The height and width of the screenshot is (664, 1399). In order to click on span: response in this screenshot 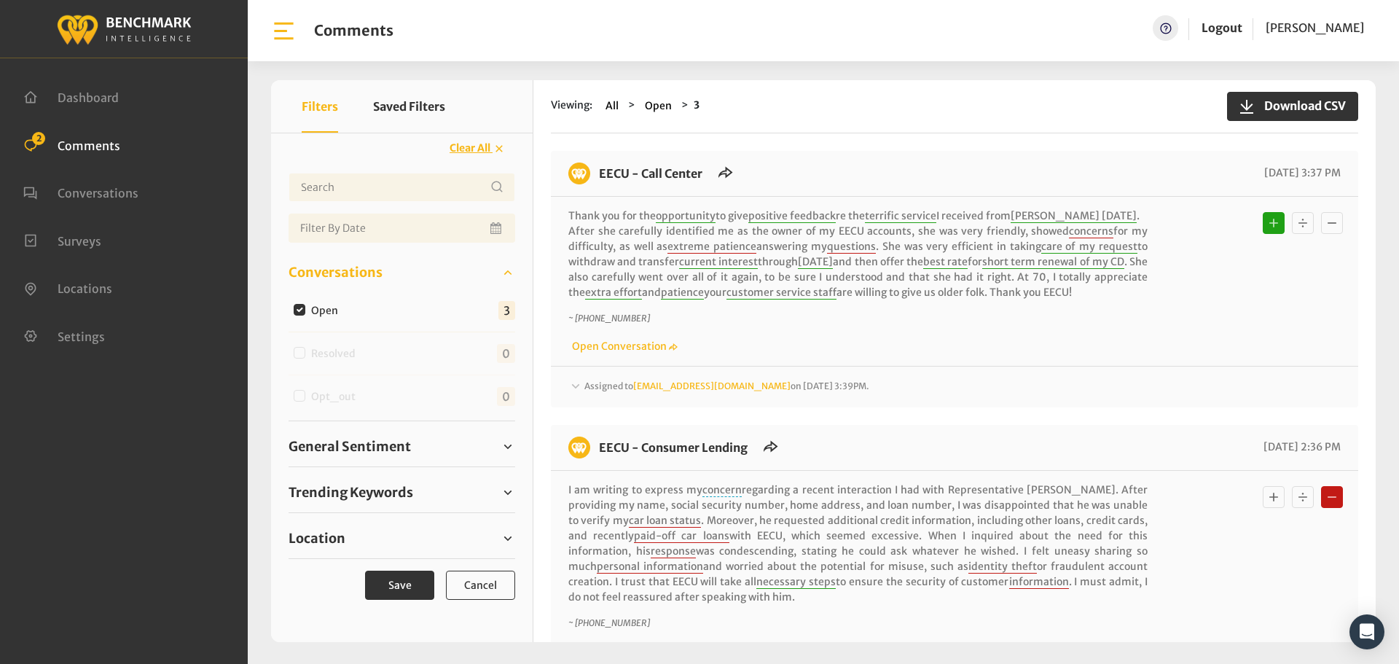, I will do `click(673, 551)`.